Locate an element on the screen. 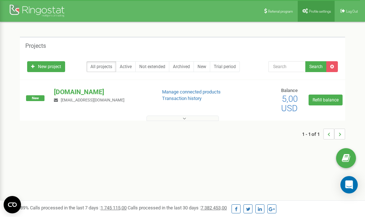  span: 5,00 USD is located at coordinates (289, 103).